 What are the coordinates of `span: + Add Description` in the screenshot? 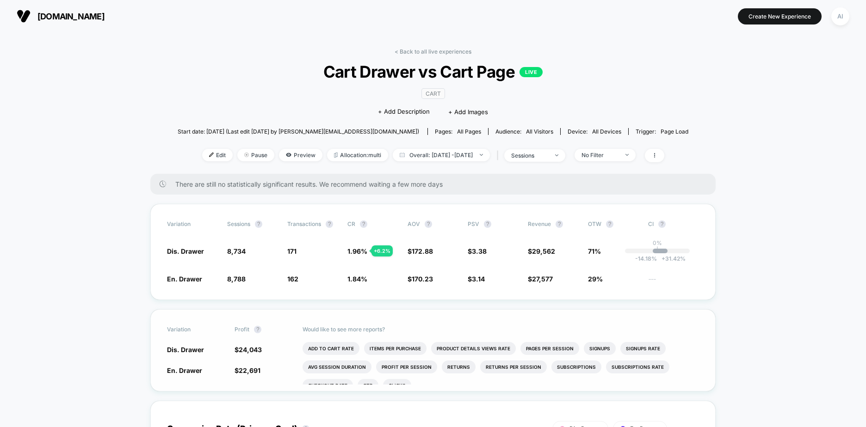 It's located at (404, 112).